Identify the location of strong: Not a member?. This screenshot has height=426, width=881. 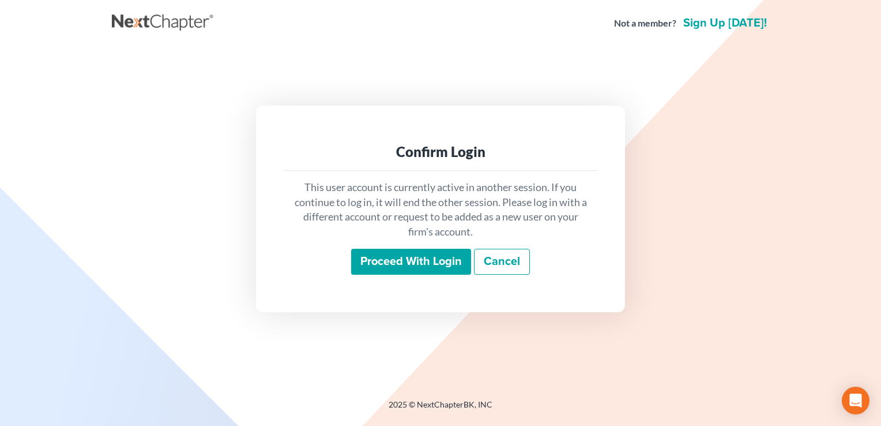
(645, 23).